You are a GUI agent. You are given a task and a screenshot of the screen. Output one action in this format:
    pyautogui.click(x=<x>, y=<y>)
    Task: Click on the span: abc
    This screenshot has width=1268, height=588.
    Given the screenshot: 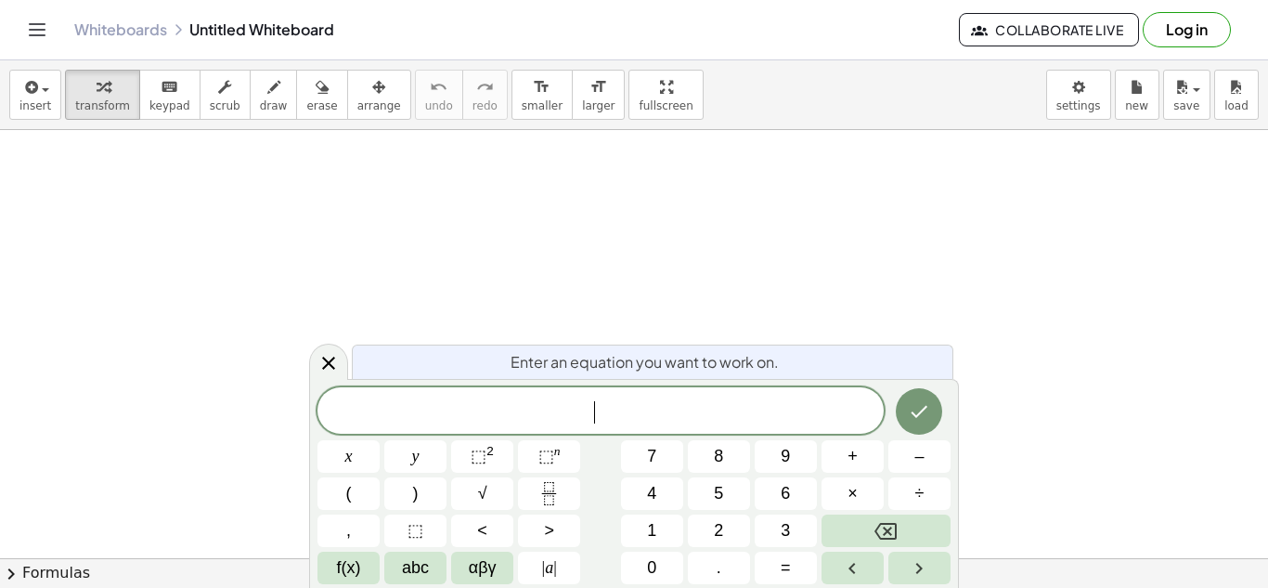 What is the action you would take?
    pyautogui.click(x=415, y=567)
    